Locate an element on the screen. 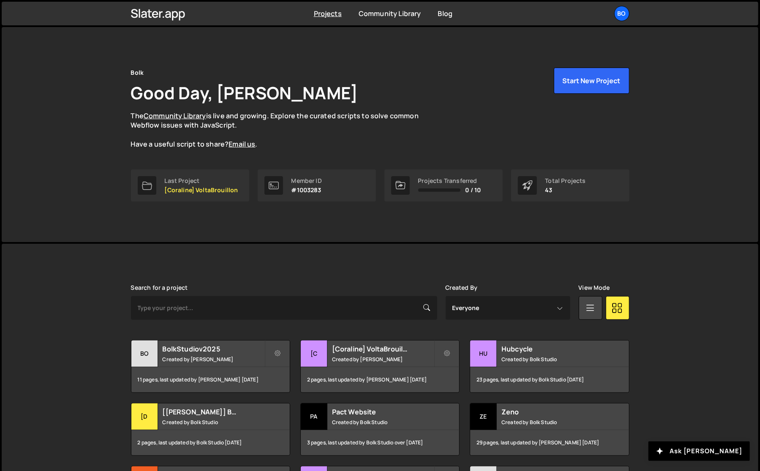  p: The is live and growing. Explore the curated scripts to solve common Webflow issues with JavaScri... is located at coordinates (283, 130).